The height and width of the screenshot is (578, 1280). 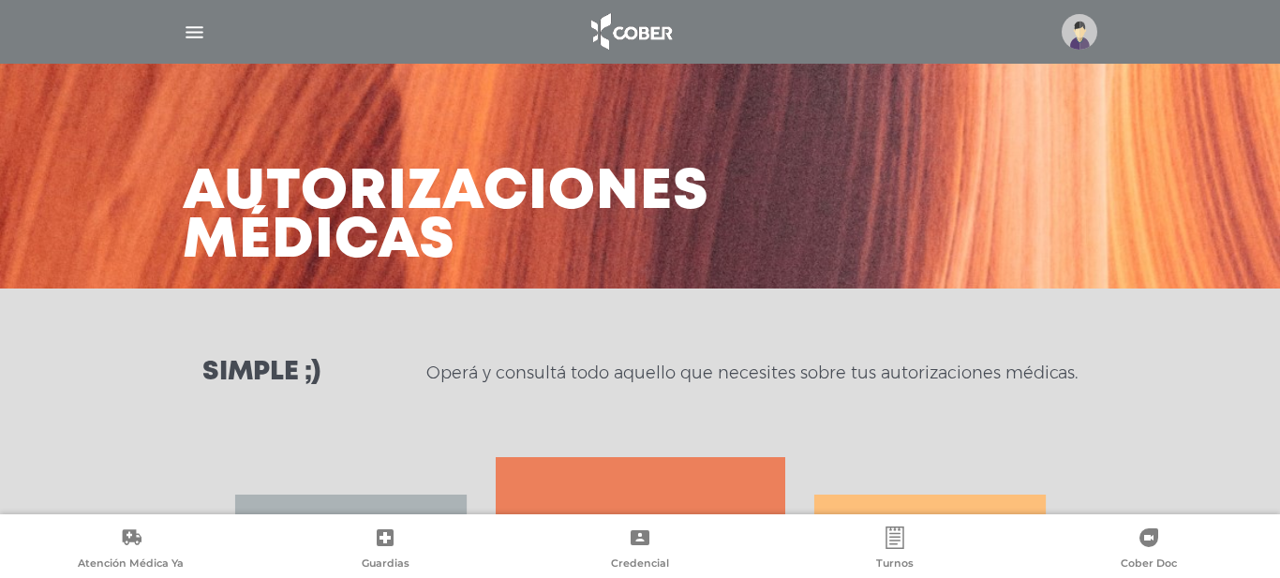 I want to click on img: profile-placeholder.svg, so click(x=1079, y=32).